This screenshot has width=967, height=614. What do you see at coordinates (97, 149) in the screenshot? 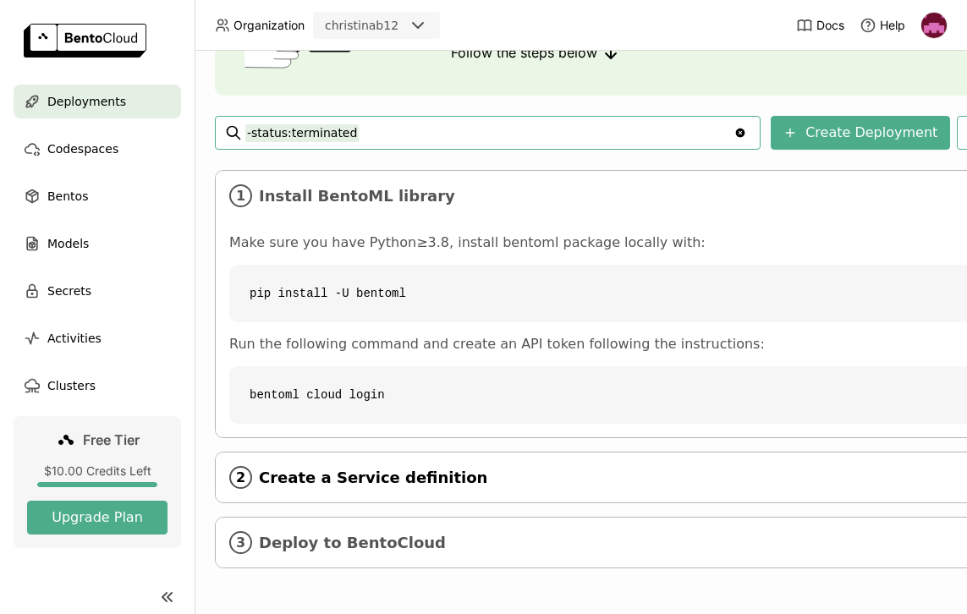
I see `a: Codespaces` at bounding box center [97, 149].